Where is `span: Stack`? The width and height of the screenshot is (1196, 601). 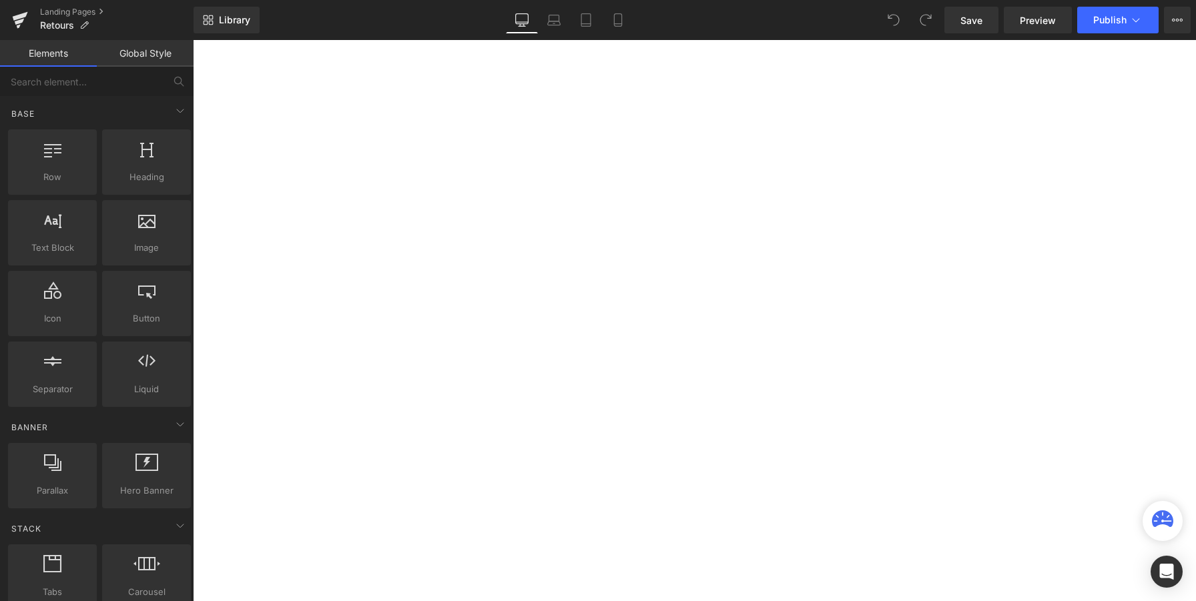
span: Stack is located at coordinates (26, 529).